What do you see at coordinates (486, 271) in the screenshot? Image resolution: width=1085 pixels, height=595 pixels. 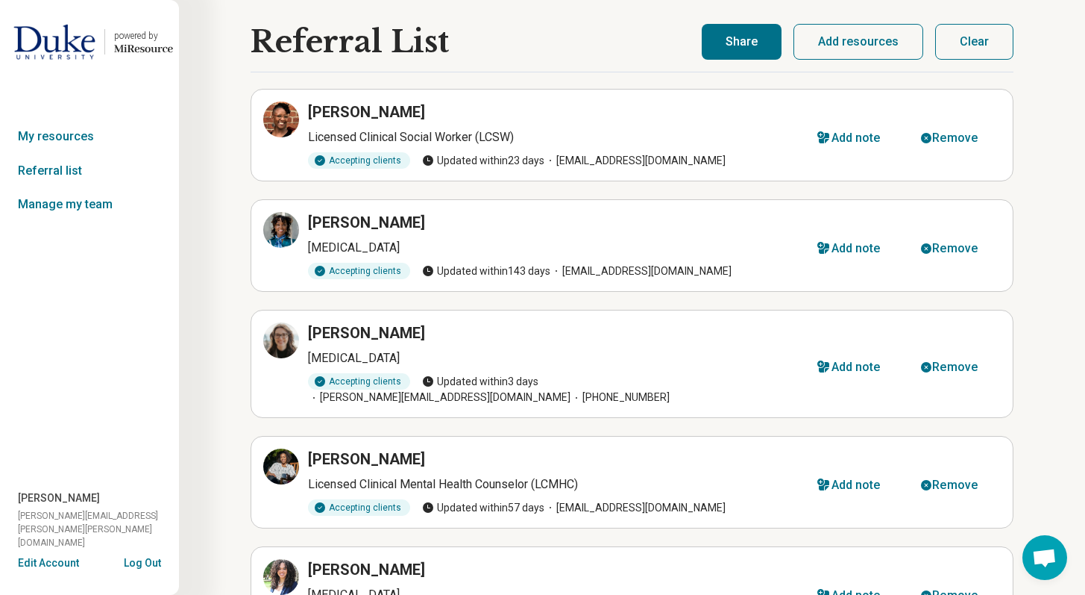 I see `span: Updated within 143 days` at bounding box center [486, 271].